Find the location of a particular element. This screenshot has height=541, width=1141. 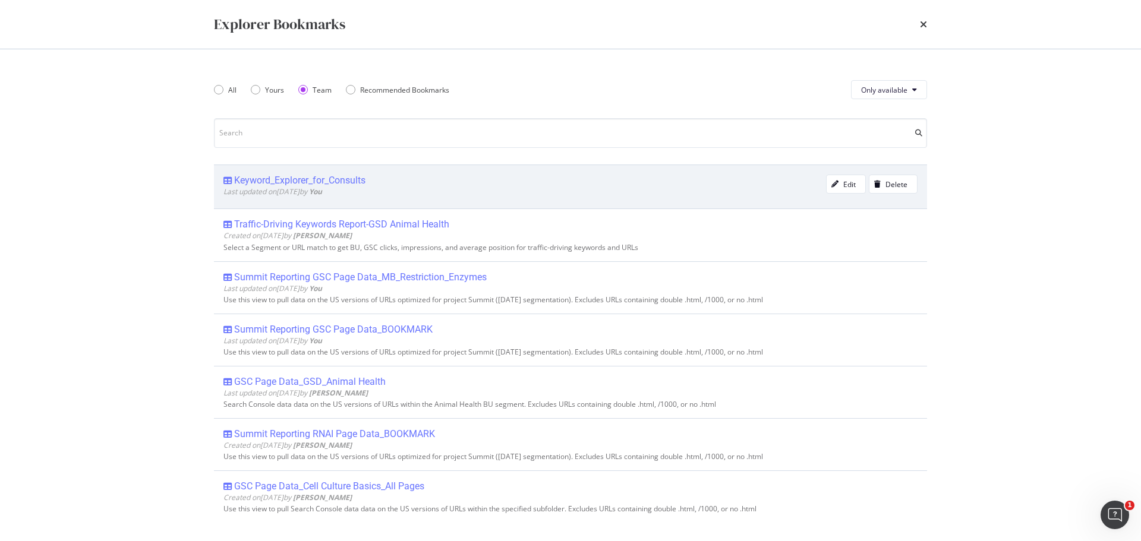

div: times is located at coordinates (923, 24).